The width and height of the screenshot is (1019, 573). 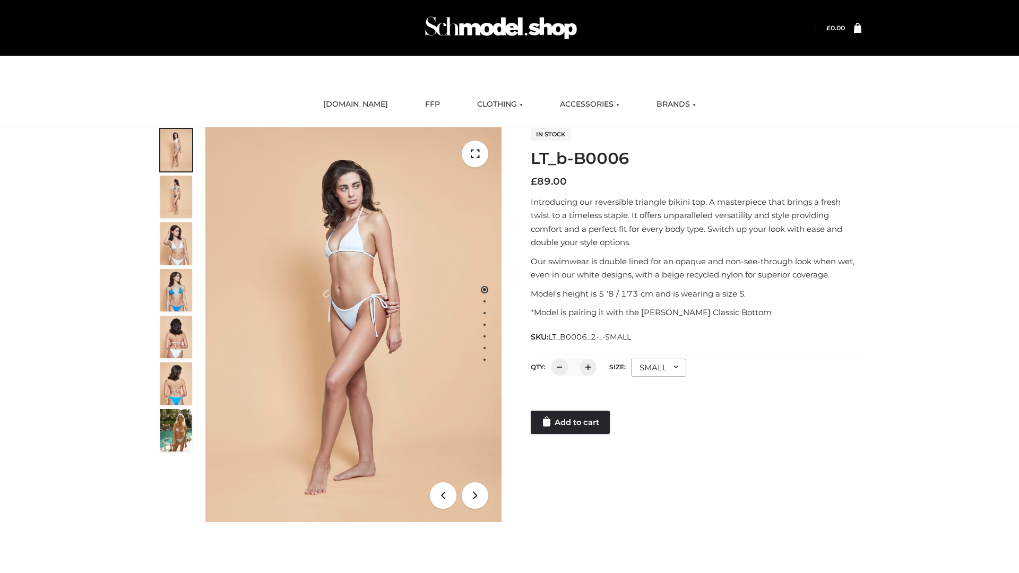 What do you see at coordinates (696, 222) in the screenshot?
I see `p: Introducing our reversible triangle bikini top. A masterpiece that brings a fresh twist to a time...` at bounding box center [696, 222].